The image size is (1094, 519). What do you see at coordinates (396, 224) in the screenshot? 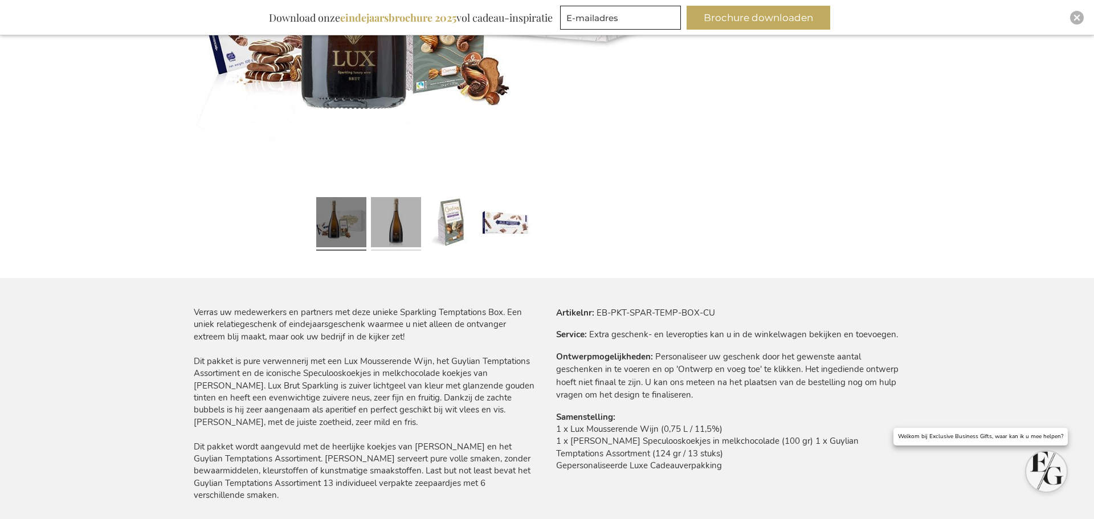
I see `a: Lux Sparkling Wine` at bounding box center [396, 224].